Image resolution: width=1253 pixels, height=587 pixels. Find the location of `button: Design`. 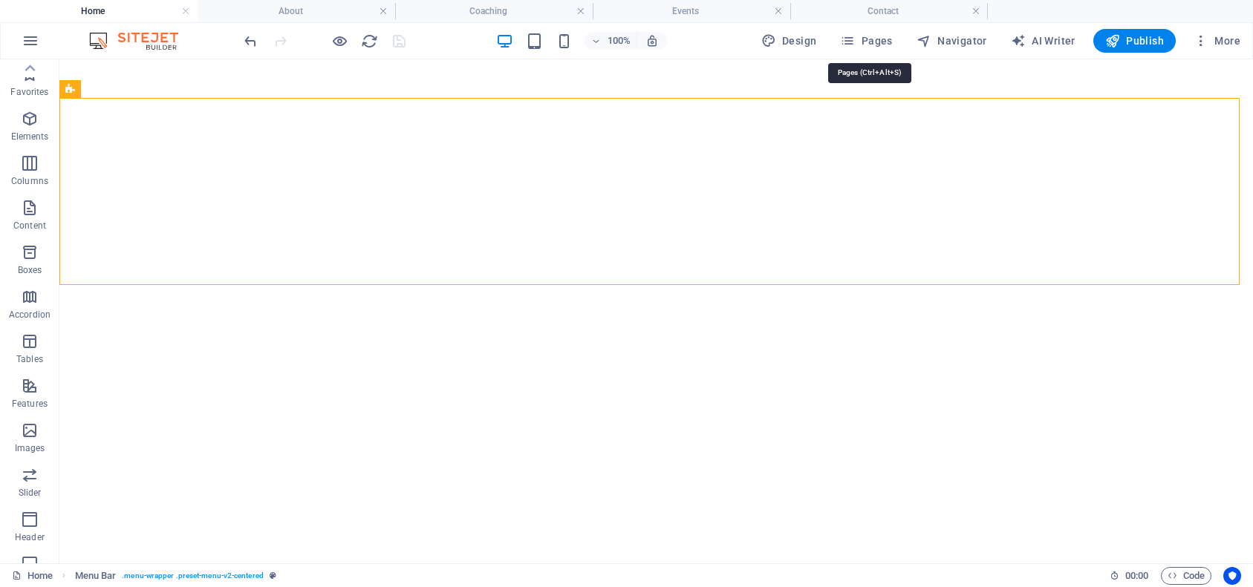

button: Design is located at coordinates (789, 41).